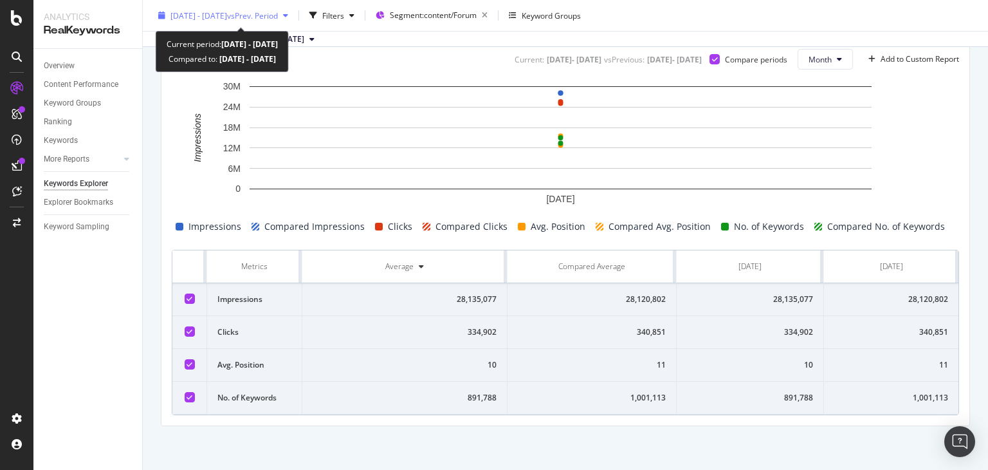 The image size is (988, 470). What do you see at coordinates (333, 15) in the screenshot?
I see `div: Filters` at bounding box center [333, 15].